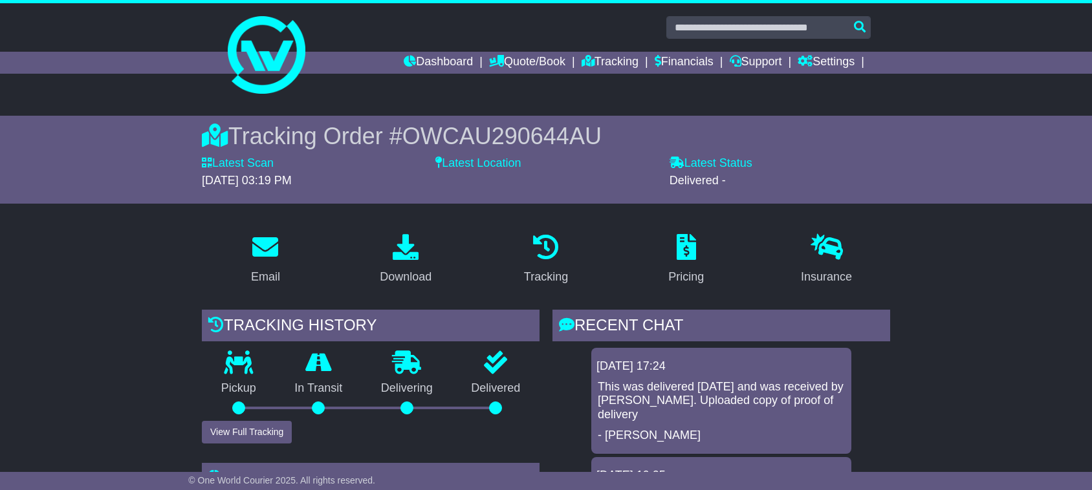  I want to click on label: Latest Location, so click(478, 164).